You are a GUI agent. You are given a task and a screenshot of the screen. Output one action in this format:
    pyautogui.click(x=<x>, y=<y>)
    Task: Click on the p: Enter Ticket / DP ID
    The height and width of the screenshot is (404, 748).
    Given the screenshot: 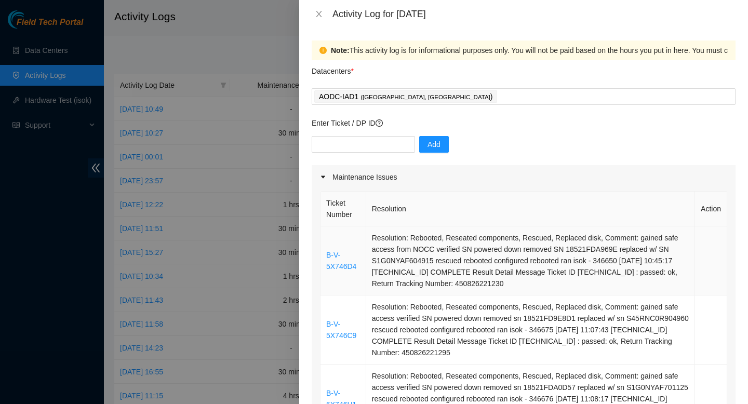 What is the action you would take?
    pyautogui.click(x=524, y=123)
    